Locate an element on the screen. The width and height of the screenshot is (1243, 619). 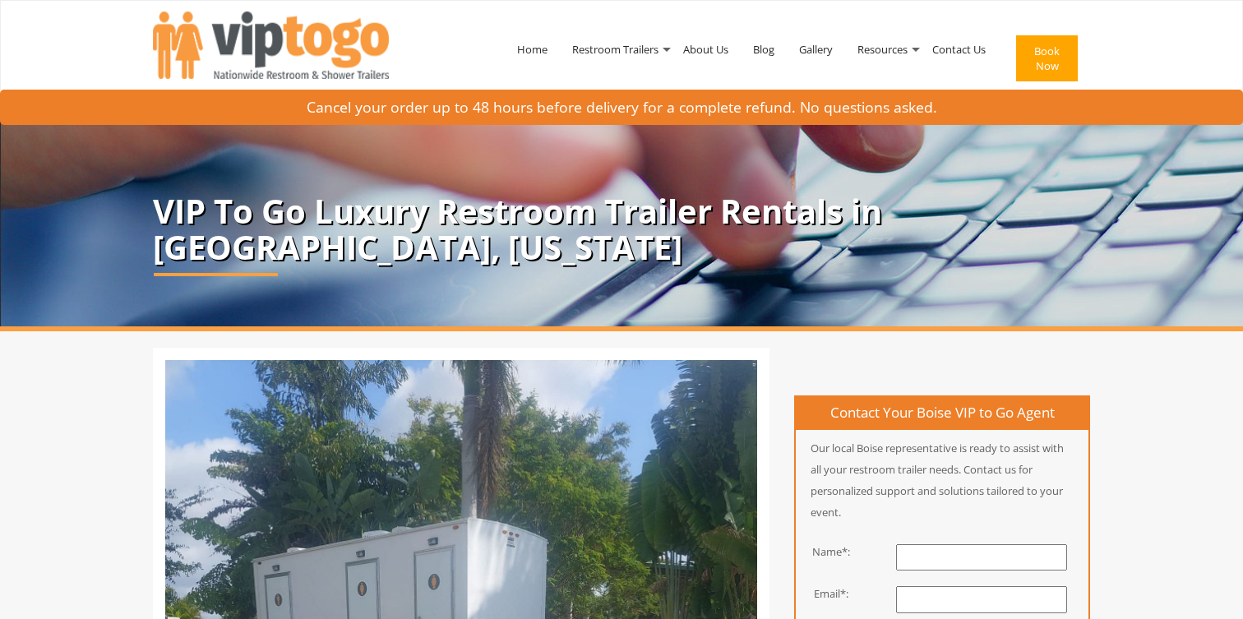
button: Book Now is located at coordinates (1047, 58).